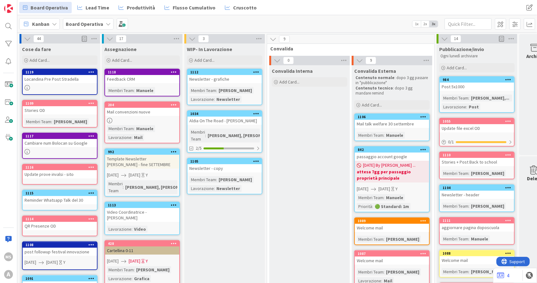  What do you see at coordinates (478, 155) in the screenshot?
I see `div: 1110` at bounding box center [478, 155].